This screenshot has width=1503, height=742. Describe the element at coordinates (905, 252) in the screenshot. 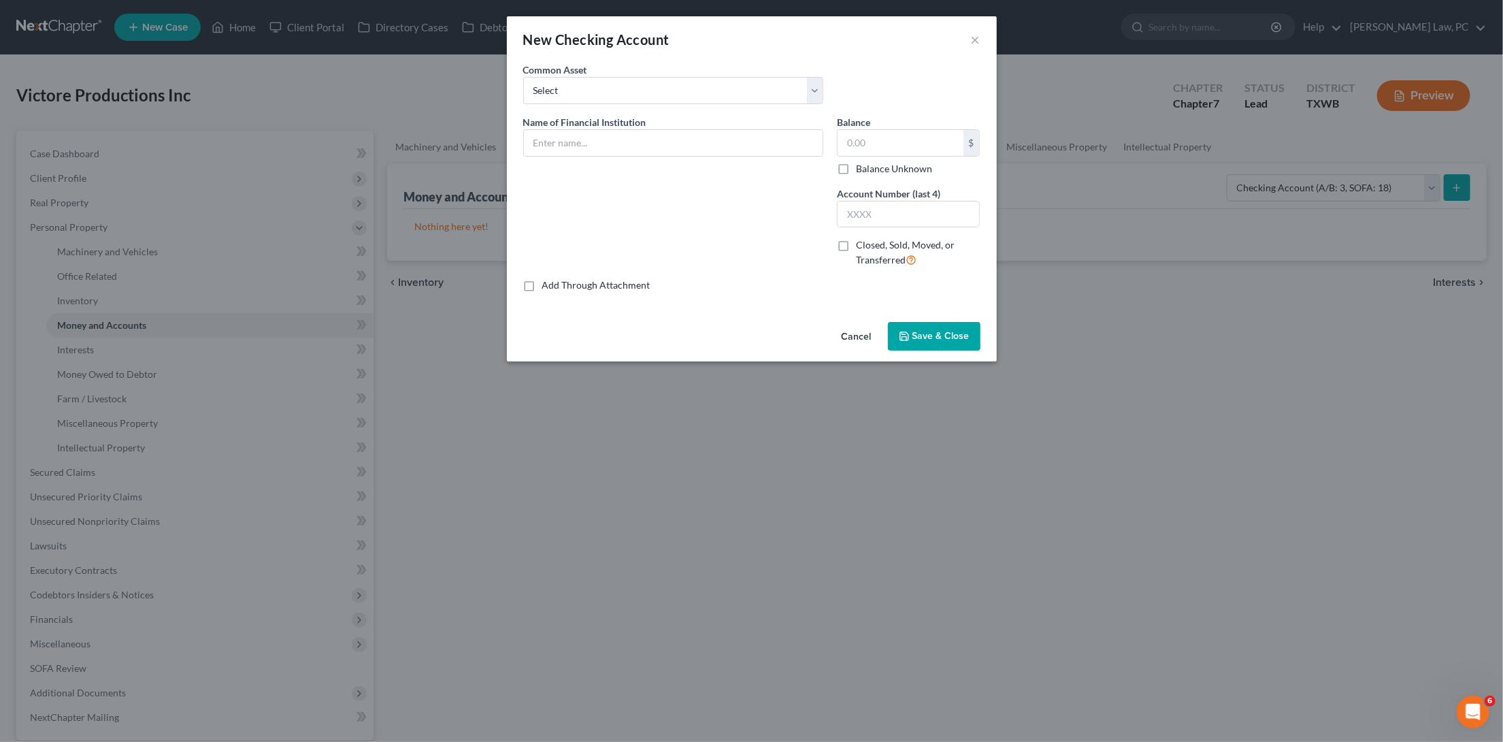

I see `span: Closed, Sold, Moved, or Transferred` at that location.